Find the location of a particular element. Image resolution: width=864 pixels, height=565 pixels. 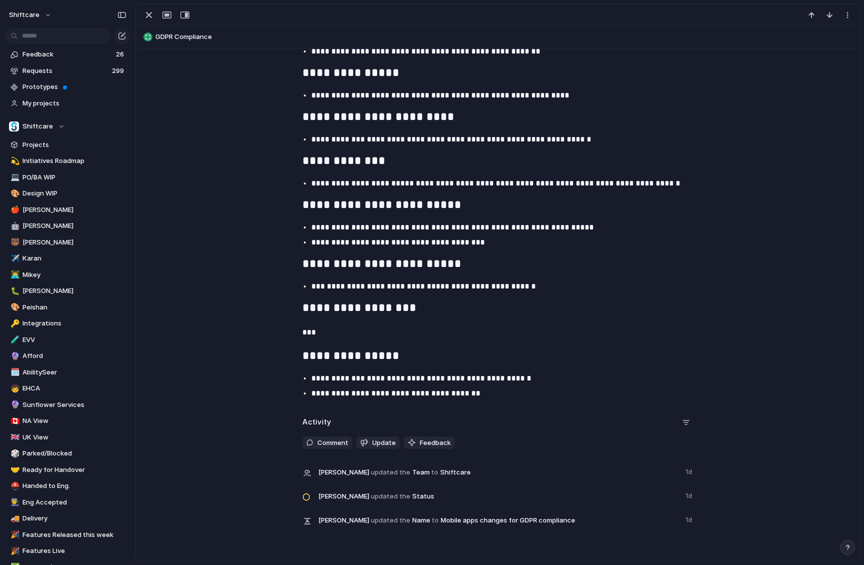

div: ⛑️Handed to Eng. is located at coordinates (67, 486).